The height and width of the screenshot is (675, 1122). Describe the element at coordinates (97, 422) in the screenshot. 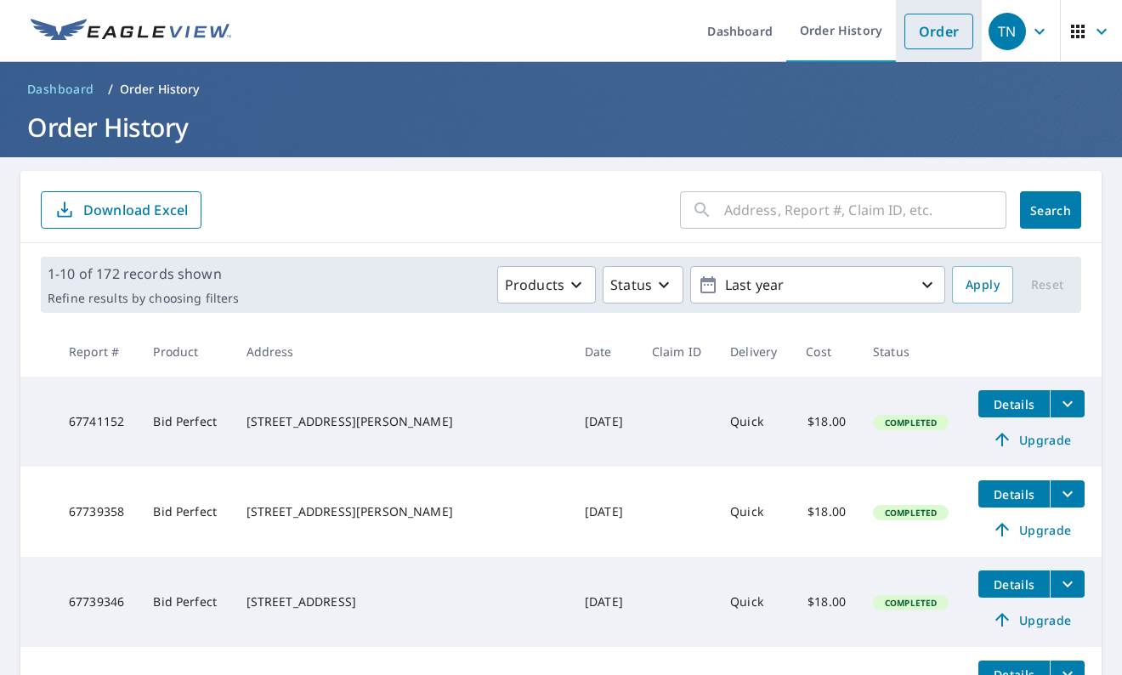

I see `td: 67741152` at that location.